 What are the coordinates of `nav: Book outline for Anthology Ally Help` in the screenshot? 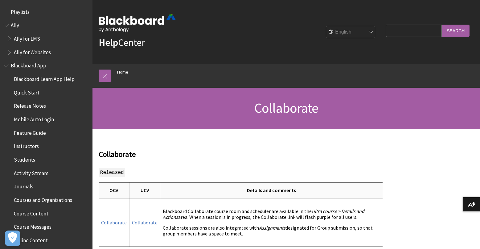 It's located at (46, 39).